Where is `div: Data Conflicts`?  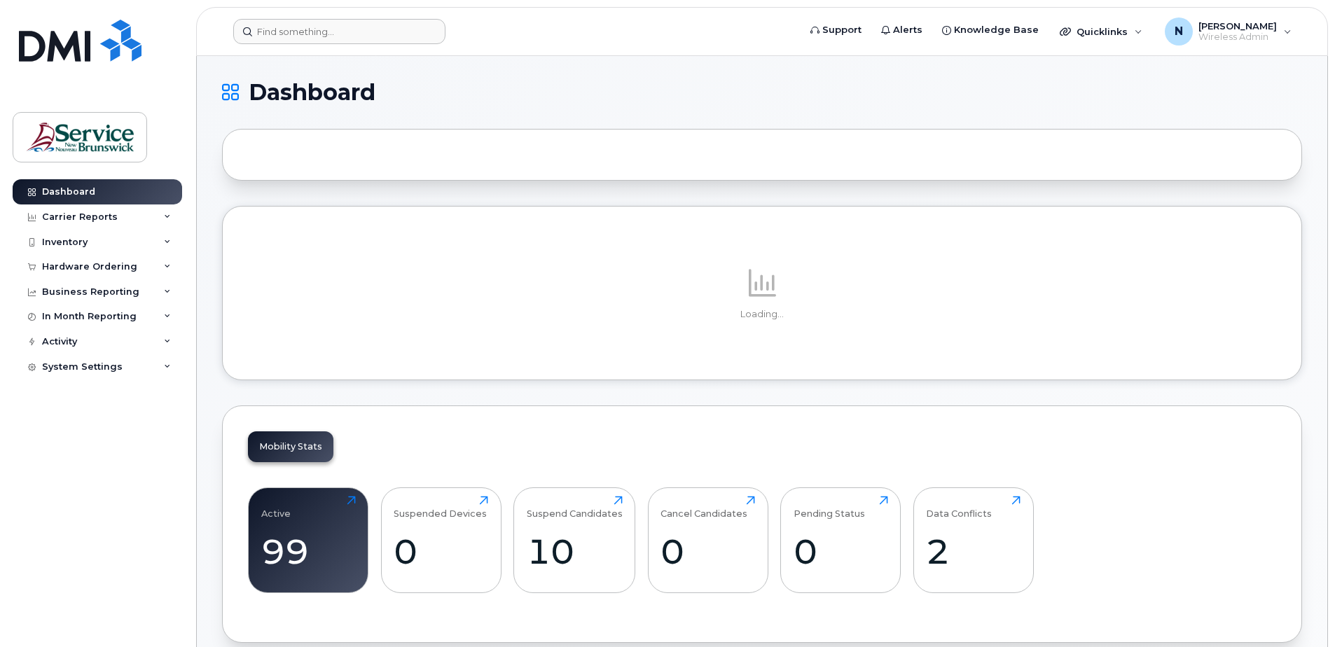 div: Data Conflicts is located at coordinates (959, 507).